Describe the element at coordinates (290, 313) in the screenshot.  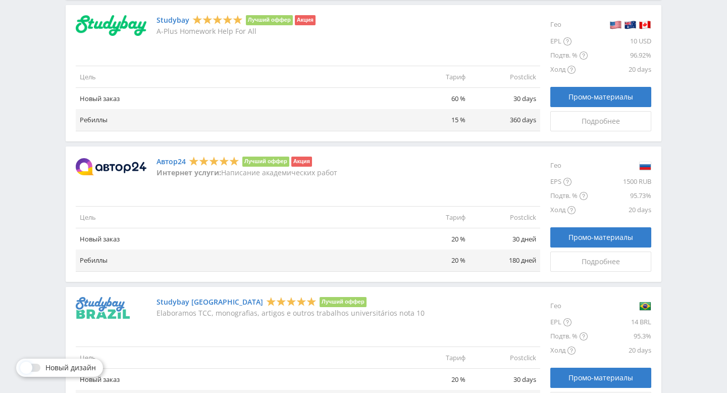
I see `p: Elaboramos TCC, monografias, artigos e outros trabalhos universitários nota 10` at that location.